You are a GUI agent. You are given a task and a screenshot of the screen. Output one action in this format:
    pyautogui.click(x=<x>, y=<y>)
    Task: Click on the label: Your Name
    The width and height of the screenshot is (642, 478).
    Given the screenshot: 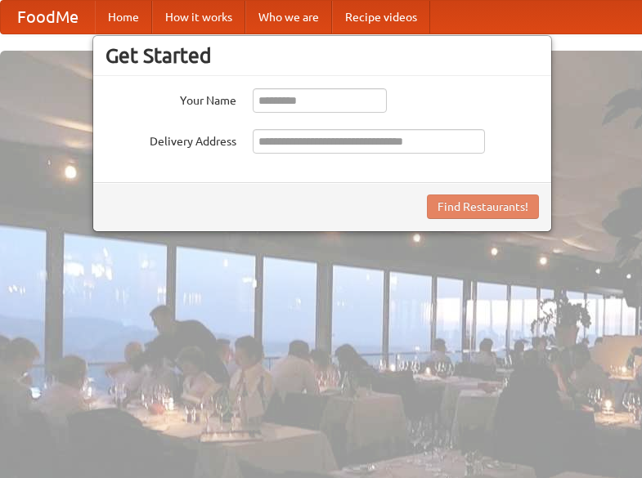 What is the action you would take?
    pyautogui.click(x=171, y=98)
    